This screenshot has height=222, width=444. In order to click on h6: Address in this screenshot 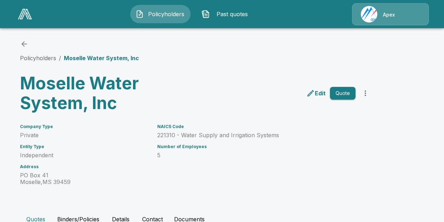, I will do `click(85, 166)`.